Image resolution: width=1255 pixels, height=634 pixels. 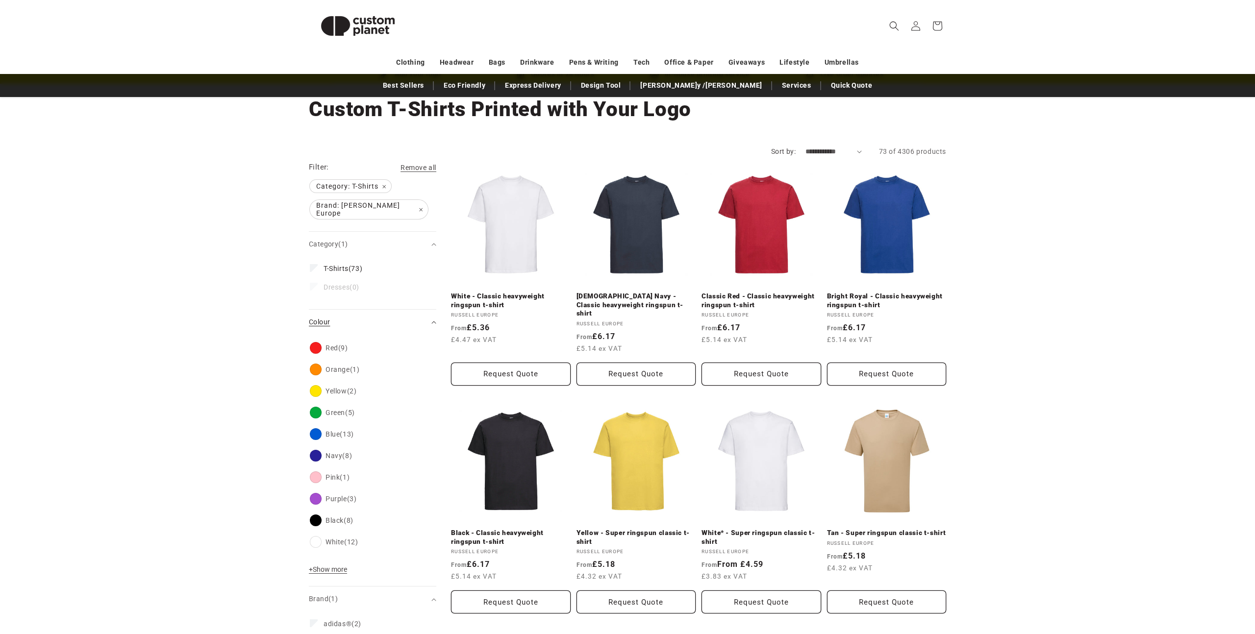 What do you see at coordinates (641, 62) in the screenshot?
I see `a: Tech` at bounding box center [641, 62].